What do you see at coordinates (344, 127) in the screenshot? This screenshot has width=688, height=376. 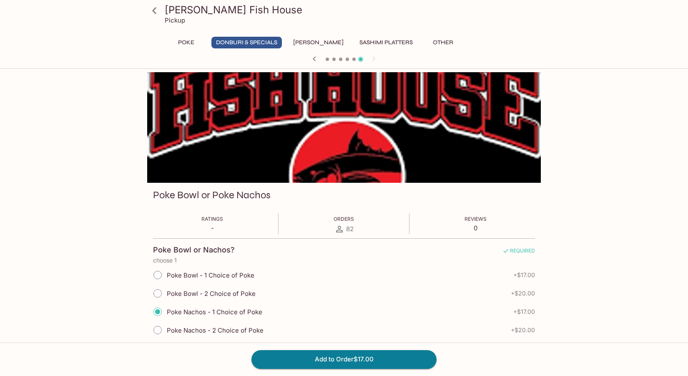 I see `div: Poke Bowl or Poke Nachos` at bounding box center [344, 127].